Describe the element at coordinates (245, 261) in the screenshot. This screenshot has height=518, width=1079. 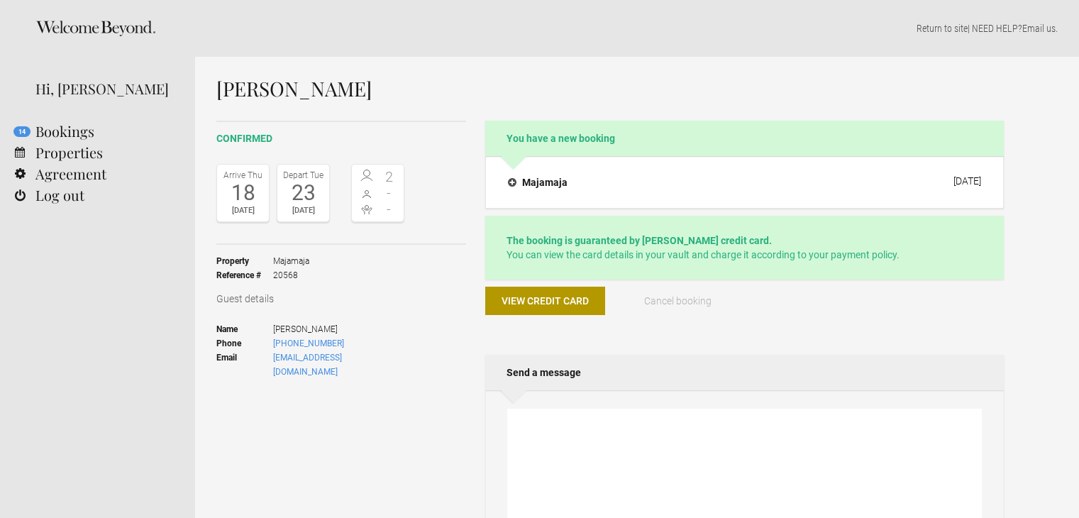
I see `strong: Property` at that location.